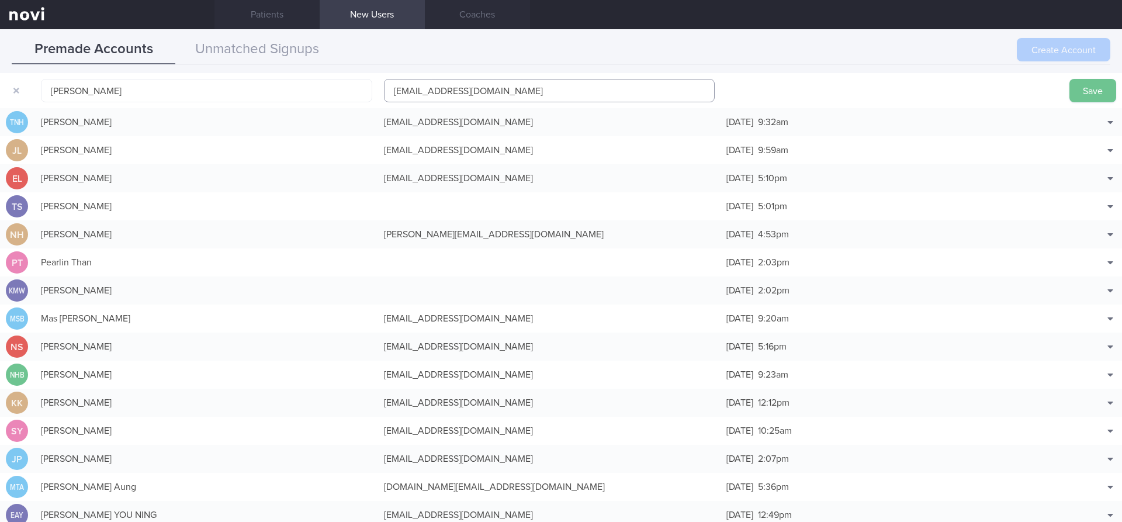 The height and width of the screenshot is (522, 1122). Describe the element at coordinates (775, 515) in the screenshot. I see `span: 12:49pm` at that location.